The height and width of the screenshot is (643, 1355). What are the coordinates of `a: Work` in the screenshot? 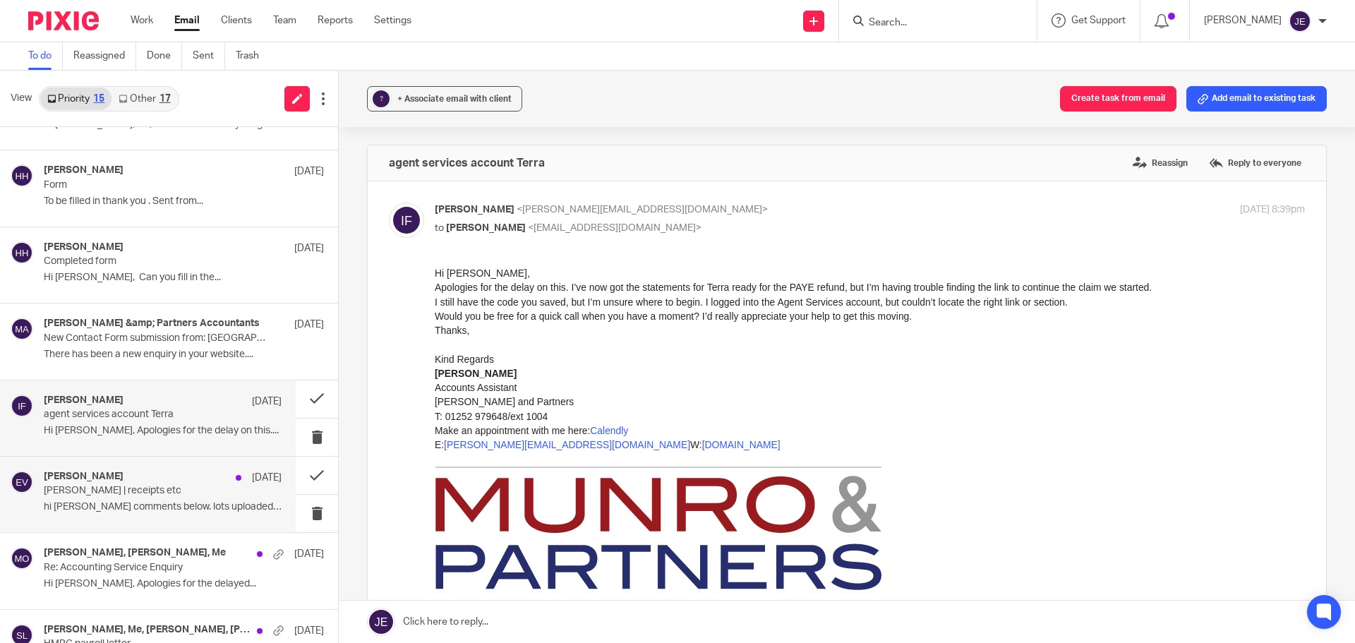 It's located at (142, 20).